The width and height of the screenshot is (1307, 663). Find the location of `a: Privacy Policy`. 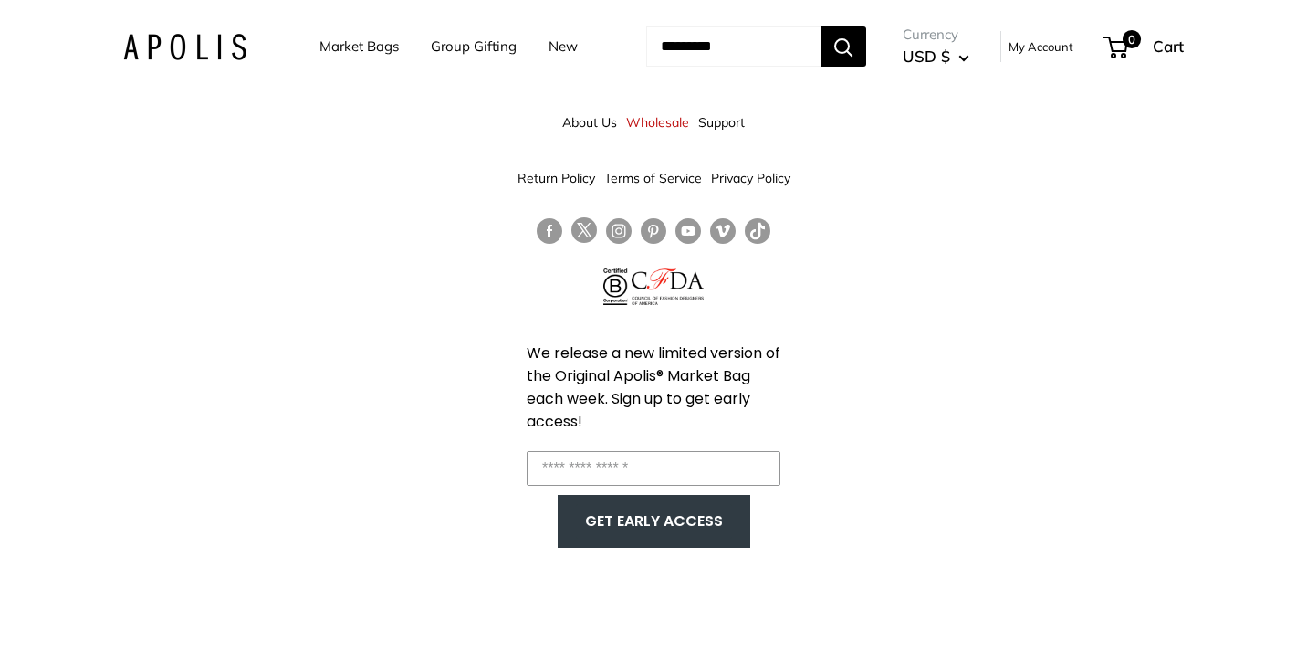

a: Privacy Policy is located at coordinates (750, 178).